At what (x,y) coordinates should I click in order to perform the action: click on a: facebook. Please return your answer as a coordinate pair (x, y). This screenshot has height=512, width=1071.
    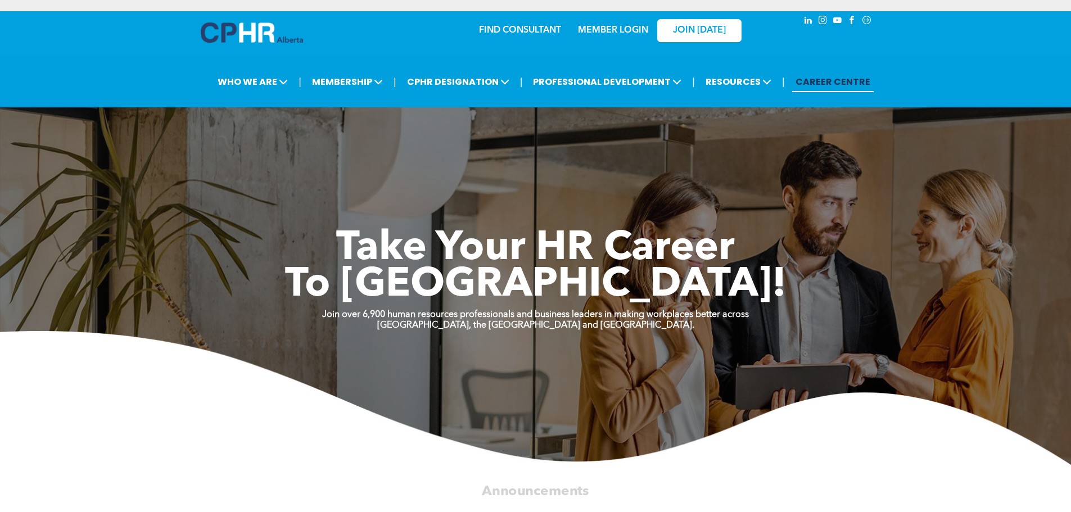
    Looking at the image, I should click on (852, 21).